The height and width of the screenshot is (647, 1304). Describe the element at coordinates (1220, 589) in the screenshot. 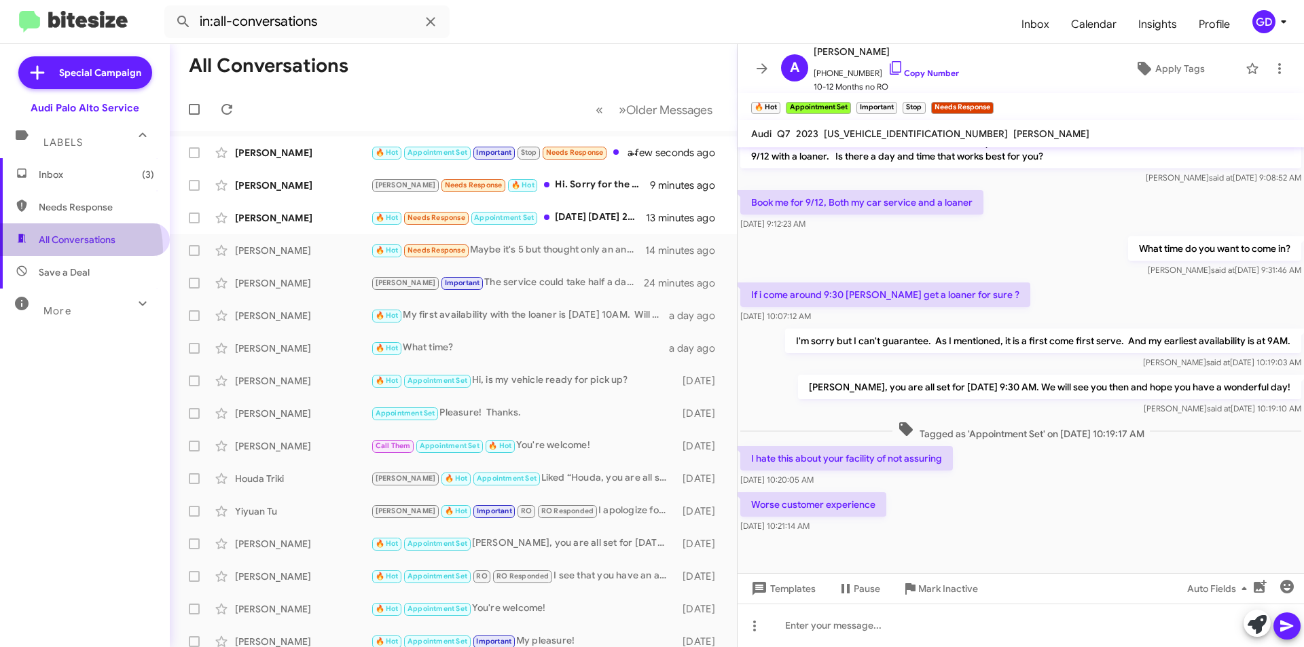

I see `span: Auto Fields` at that location.